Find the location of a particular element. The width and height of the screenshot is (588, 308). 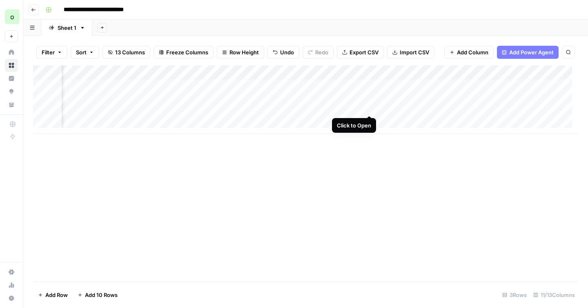

span: Undo is located at coordinates (287, 52).